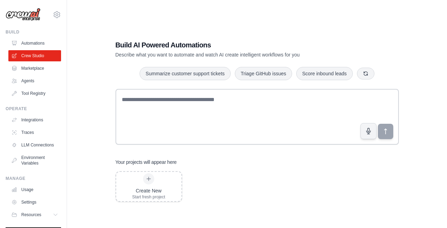 Image resolution: width=447 pixels, height=228 pixels. What do you see at coordinates (33, 32) in the screenshot?
I see `div: Build` at bounding box center [33, 32].